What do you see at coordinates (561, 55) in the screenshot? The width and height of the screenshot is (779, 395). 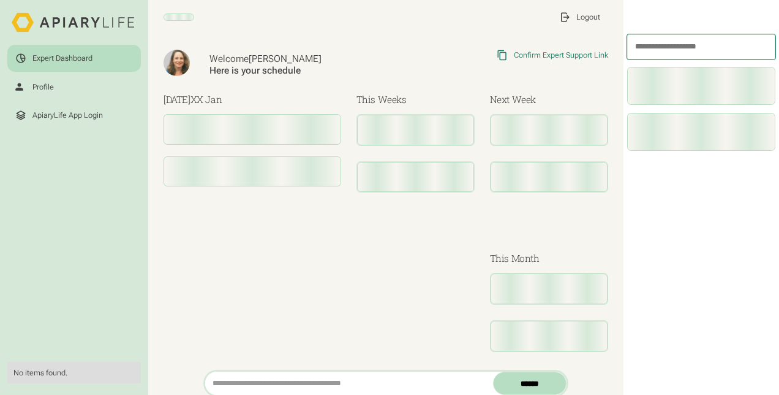 I see `div: Confirm Expert Support Link` at bounding box center [561, 55].